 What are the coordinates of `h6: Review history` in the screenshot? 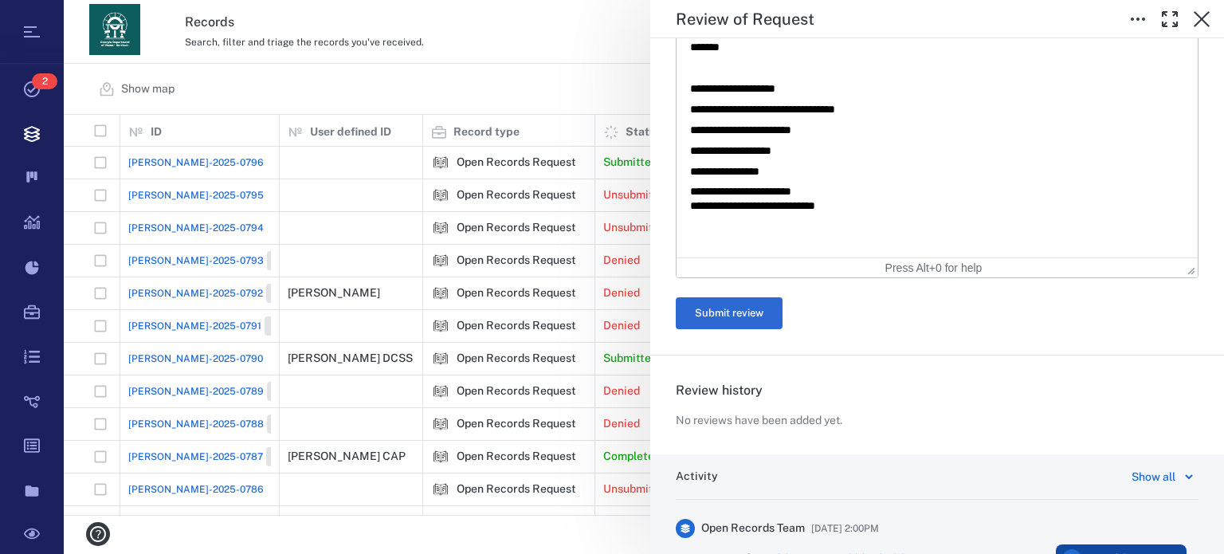 It's located at (937, 391).